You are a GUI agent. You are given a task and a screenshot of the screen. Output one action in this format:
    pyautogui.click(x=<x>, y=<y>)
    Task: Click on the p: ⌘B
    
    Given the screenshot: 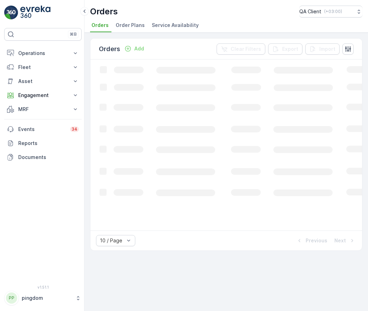 What is the action you would take?
    pyautogui.click(x=73, y=34)
    